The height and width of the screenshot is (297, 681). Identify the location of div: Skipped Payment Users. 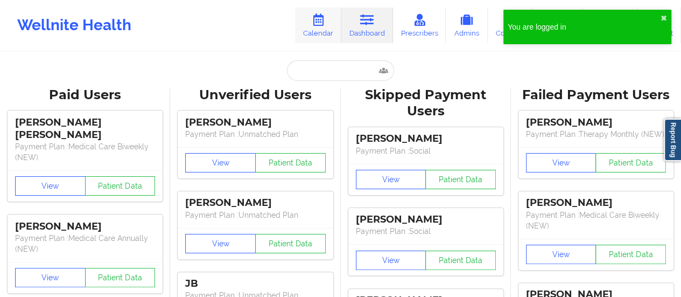
(426, 103).